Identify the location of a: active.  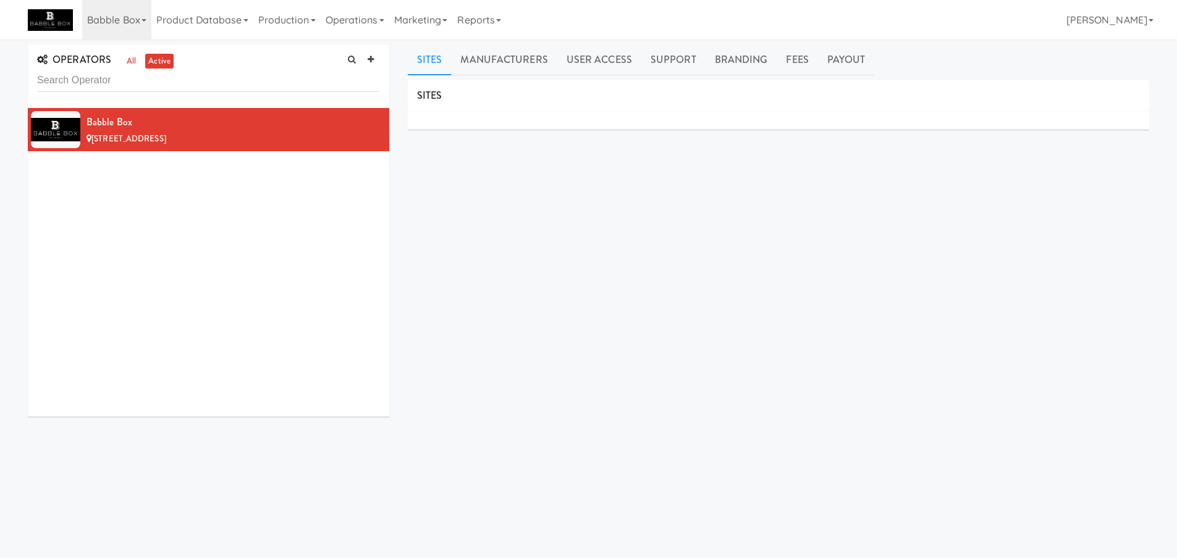
(159, 61).